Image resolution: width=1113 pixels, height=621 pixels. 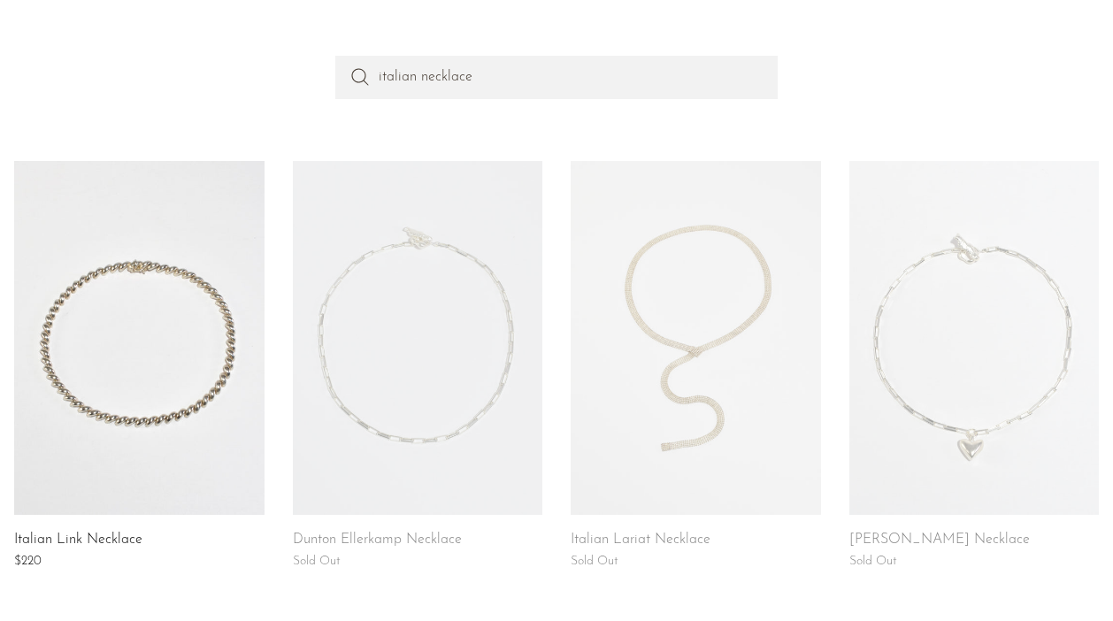 What do you see at coordinates (557, 77) in the screenshot?
I see `input: Perform a search` at bounding box center [557, 77].